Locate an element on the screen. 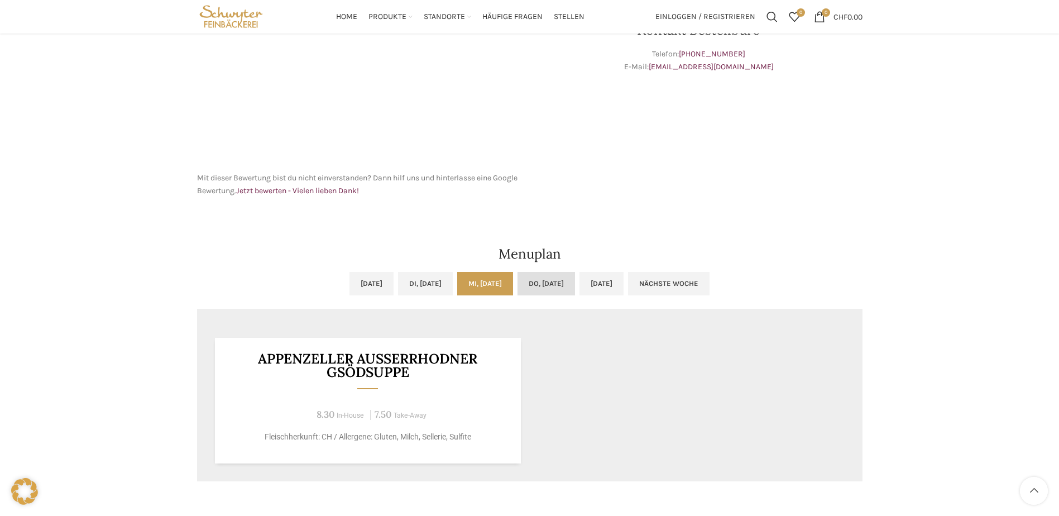 This screenshot has height=516, width=1059. a: Jetzt bewerten - Vielen lieben Dank! is located at coordinates (298, 190).